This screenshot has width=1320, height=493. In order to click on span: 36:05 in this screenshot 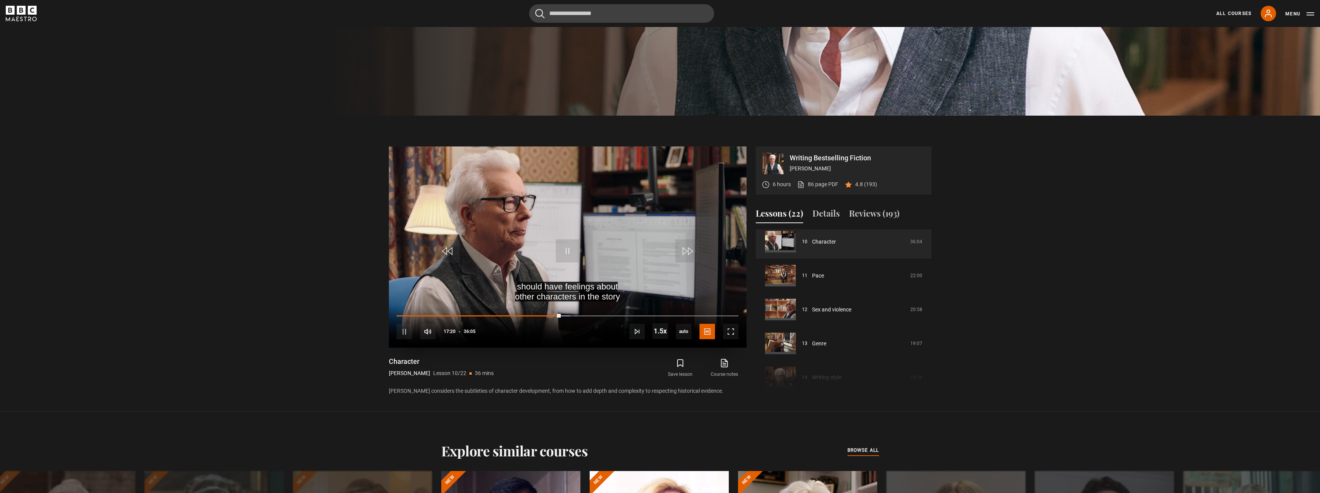, I will do `click(469, 331)`.